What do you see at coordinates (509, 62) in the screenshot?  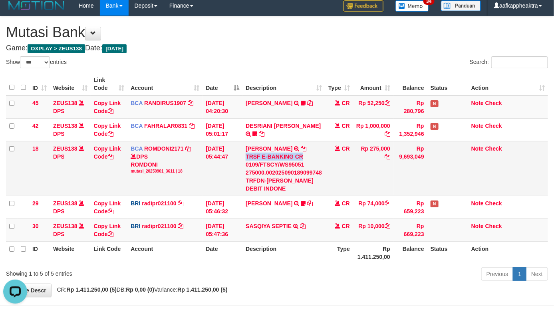 I see `label: Search:` at bounding box center [509, 62].